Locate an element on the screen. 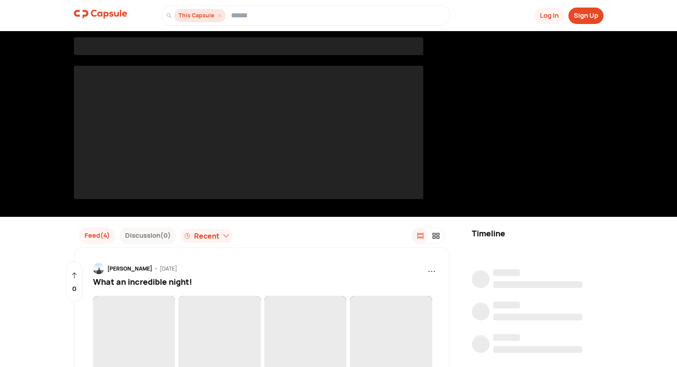  span: What an incredible night! is located at coordinates (142, 282).